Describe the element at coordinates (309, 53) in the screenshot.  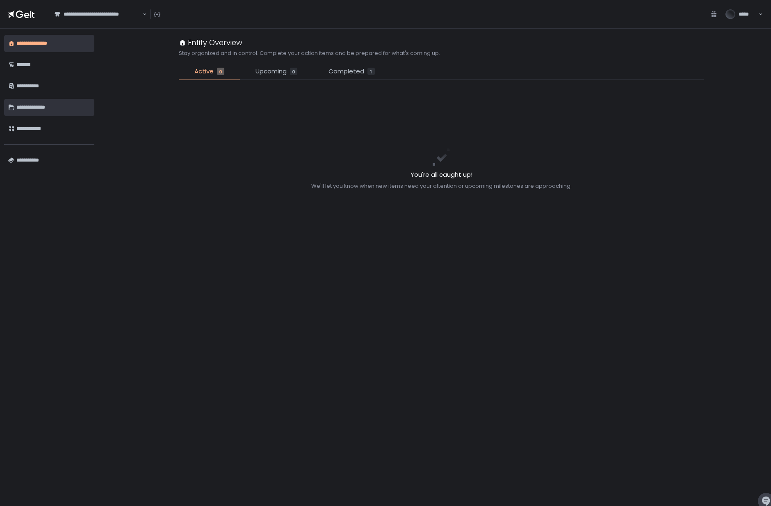
I see `h2: Stay organized and in control. Complete your action items and be prepared for what's coming up.` at that location.